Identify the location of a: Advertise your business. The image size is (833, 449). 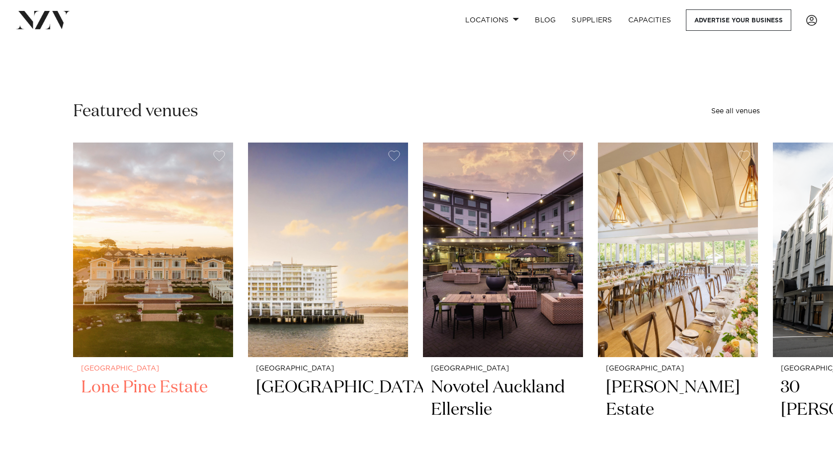
(739, 20).